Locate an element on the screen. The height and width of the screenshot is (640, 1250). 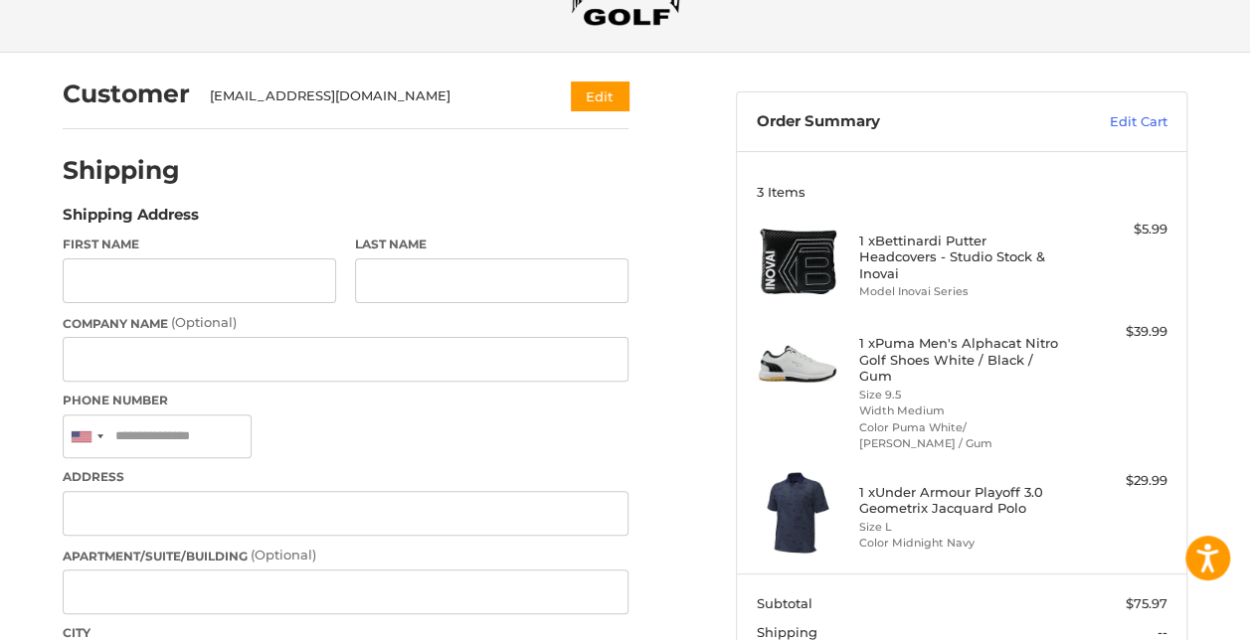
div: United States: +1 is located at coordinates (87, 437).